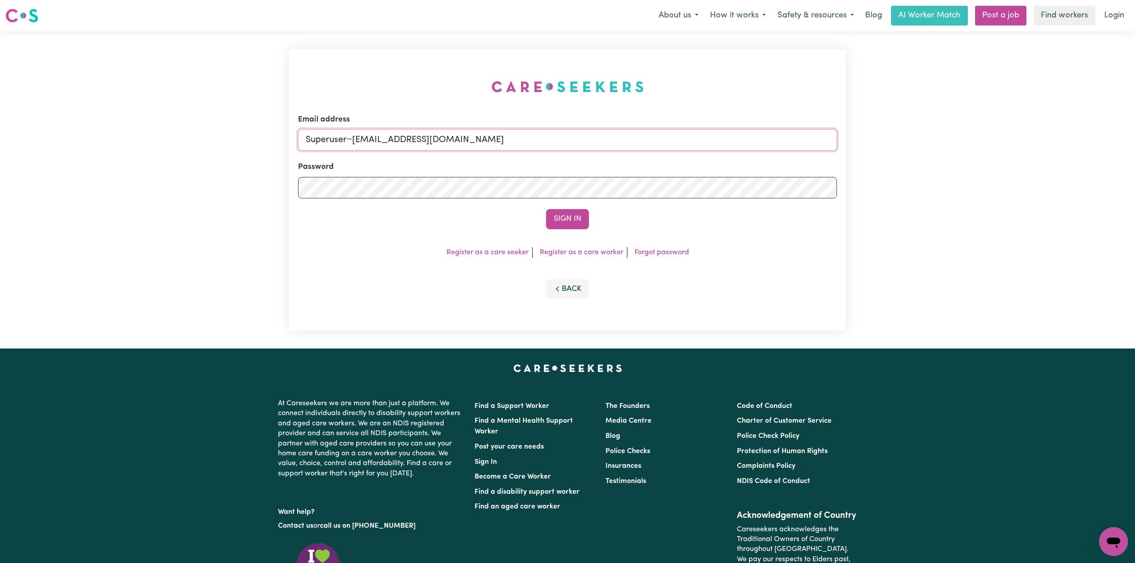 This screenshot has height=563, width=1135. What do you see at coordinates (929, 16) in the screenshot?
I see `a: AI Worker Match` at bounding box center [929, 16].